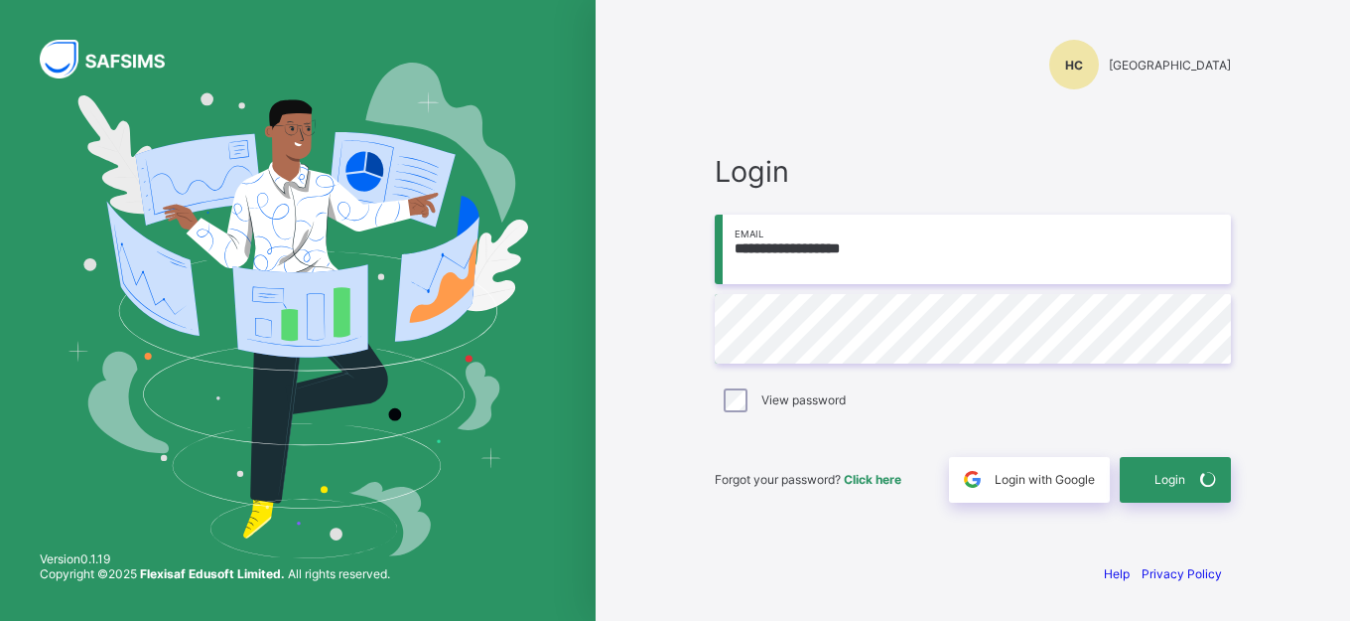  What do you see at coordinates (1044, 479) in the screenshot?
I see `span: Login with Google` at bounding box center [1044, 479].